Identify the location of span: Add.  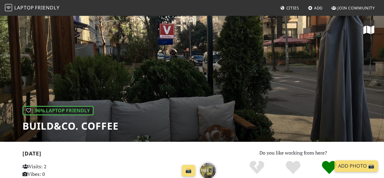
(318, 8).